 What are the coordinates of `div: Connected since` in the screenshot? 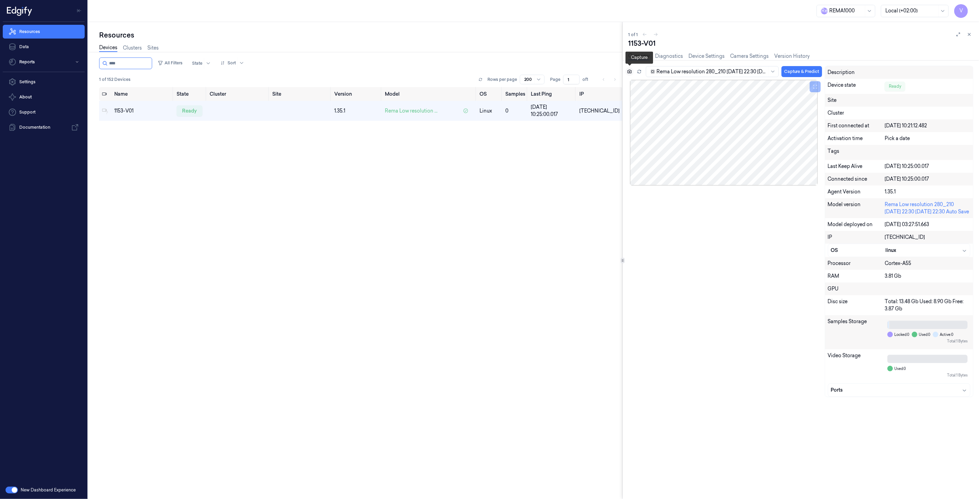 It's located at (856, 179).